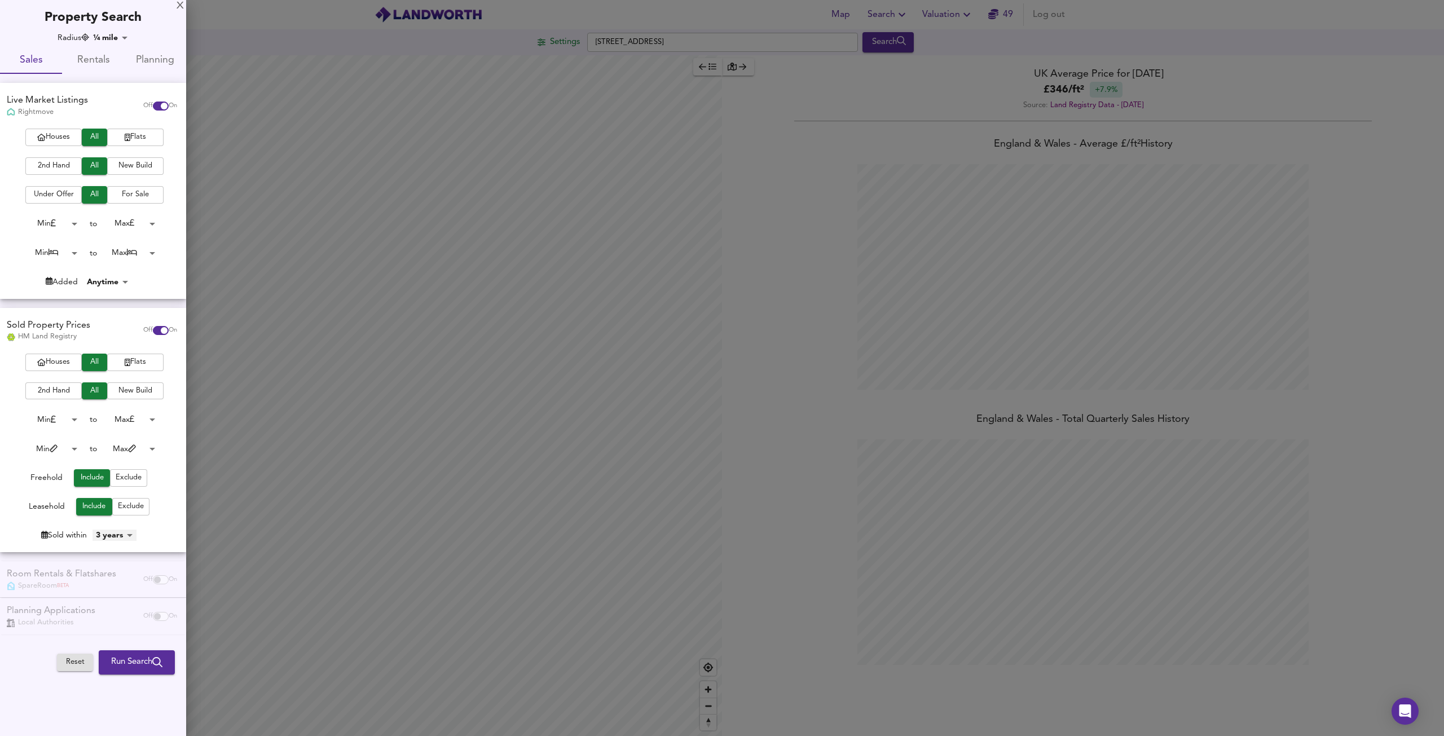 The width and height of the screenshot is (1444, 736). I want to click on span: Planning, so click(155, 60).